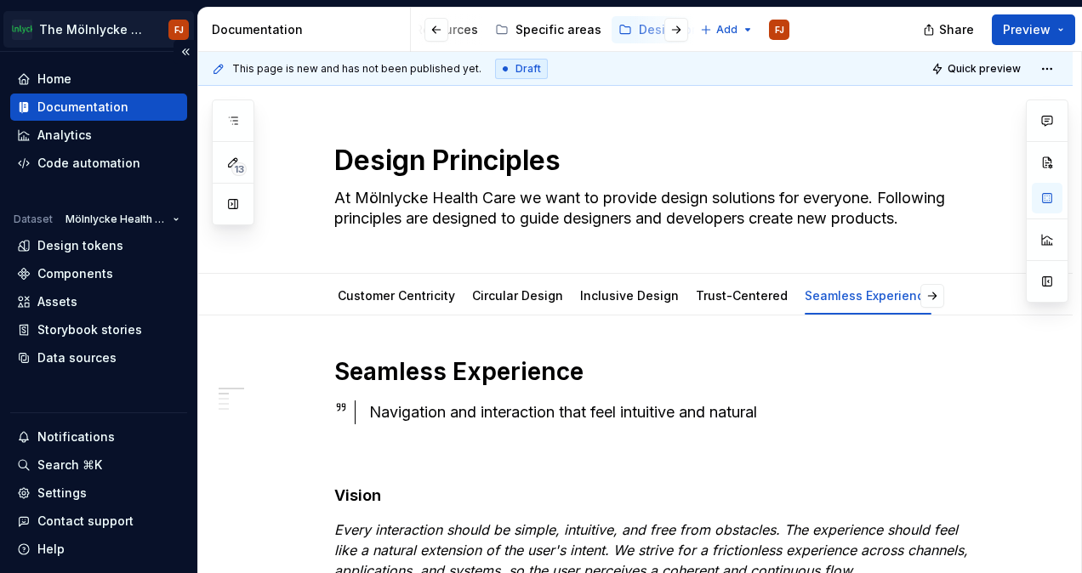 The image size is (1082, 573). What do you see at coordinates (99, 522) in the screenshot?
I see `button: Contact support` at bounding box center [99, 522].